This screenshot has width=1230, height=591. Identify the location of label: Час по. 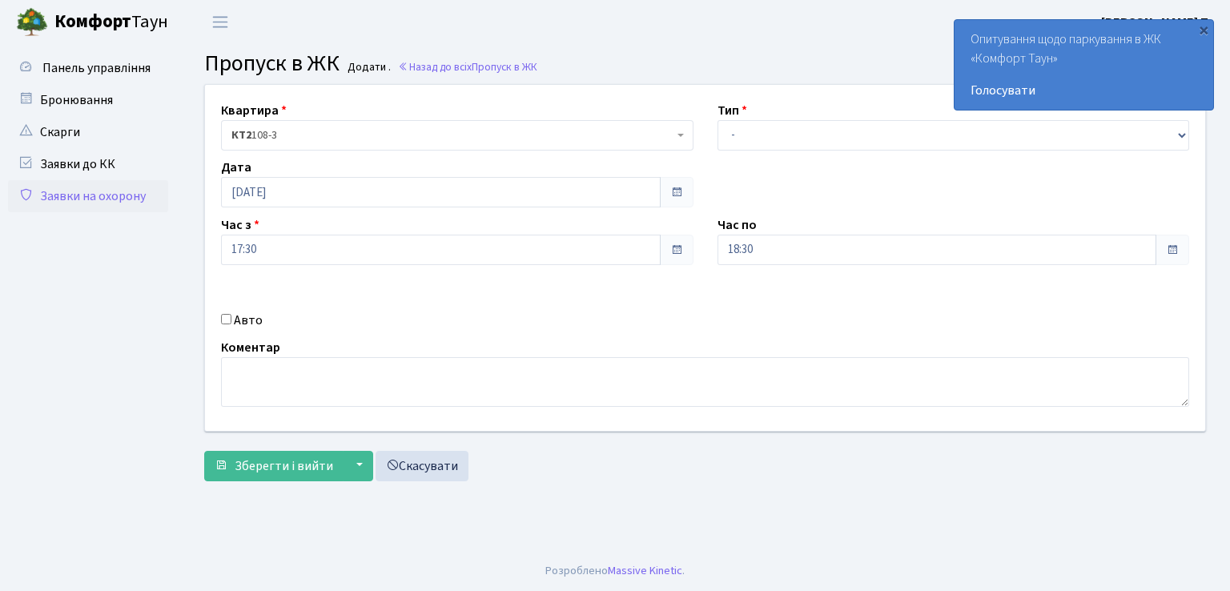
(737, 225).